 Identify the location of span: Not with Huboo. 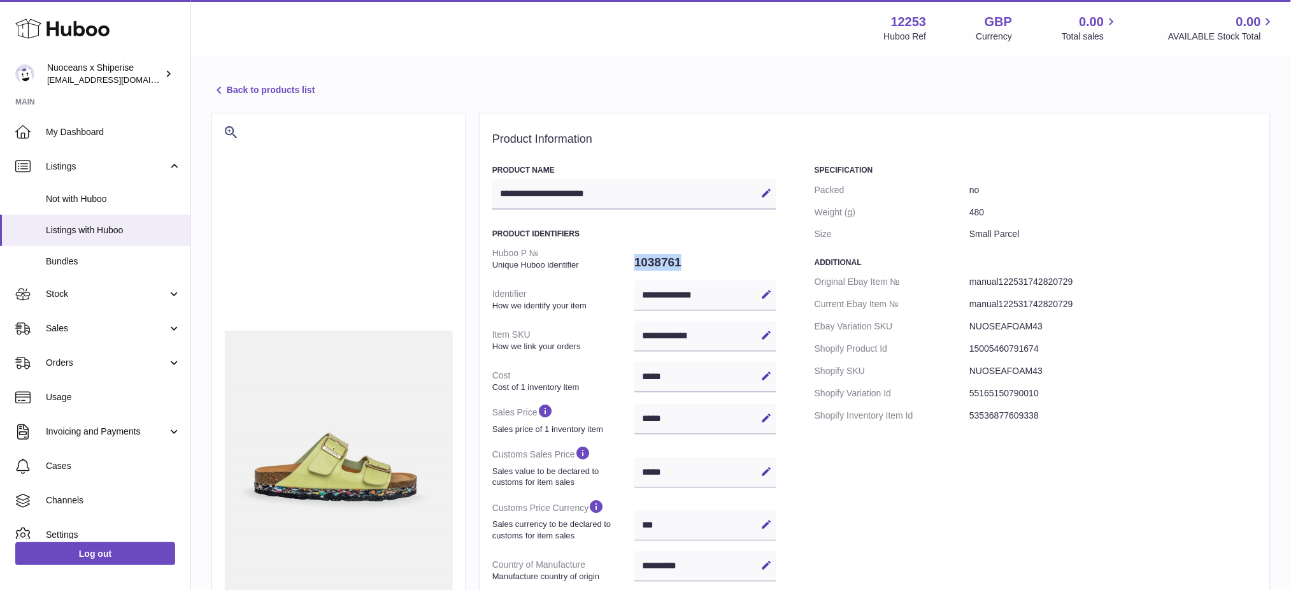
(113, 199).